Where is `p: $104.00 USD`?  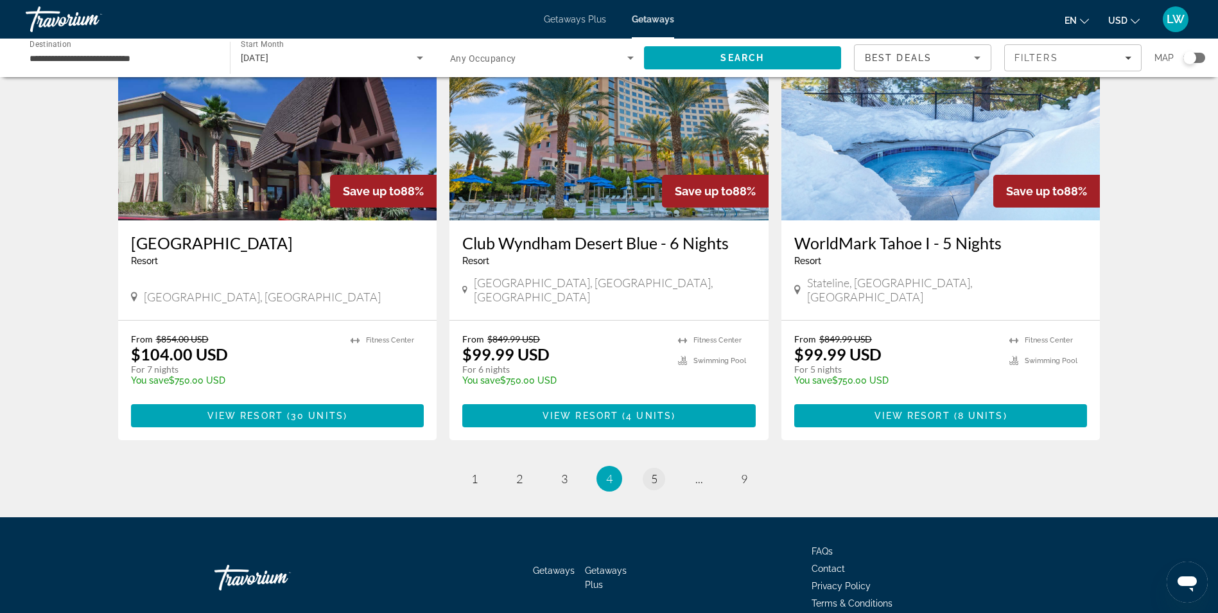
p: $104.00 USD is located at coordinates (179, 354).